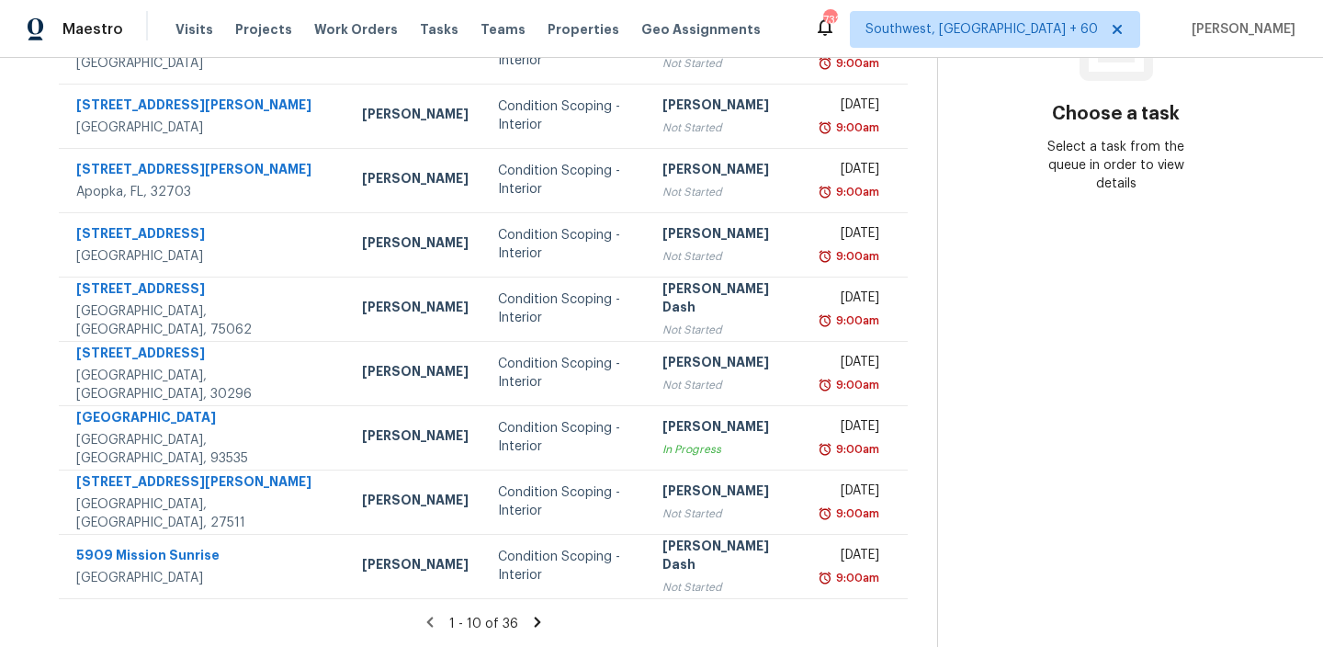 This screenshot has width=1323, height=647. What do you see at coordinates (194, 29) in the screenshot?
I see `span: Visits` at bounding box center [194, 29].